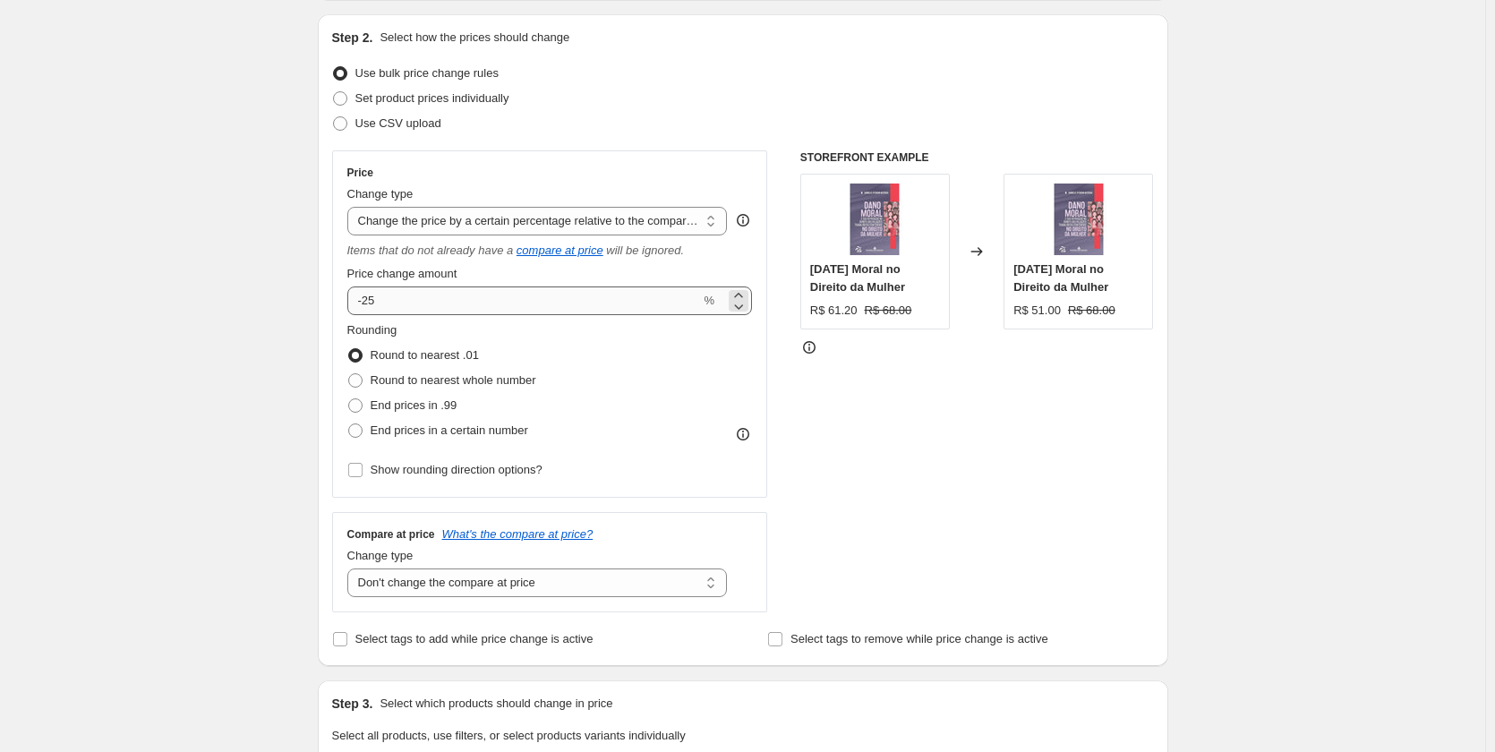 The width and height of the screenshot is (1495, 752). I want to click on span: Round to nearest .01, so click(424, 354).